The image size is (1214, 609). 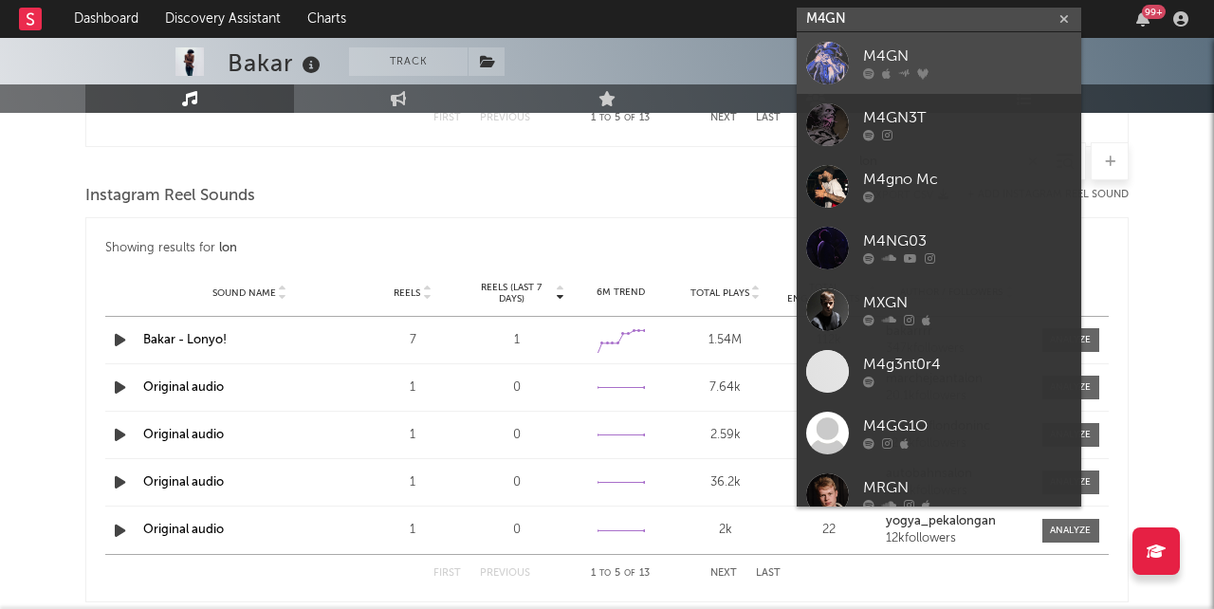 What do you see at coordinates (607, 248) in the screenshot?
I see `div: Showing results for` at bounding box center [607, 248].